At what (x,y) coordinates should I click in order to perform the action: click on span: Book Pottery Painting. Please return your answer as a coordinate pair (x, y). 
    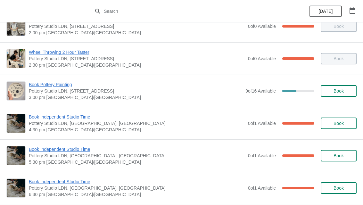
    Looking at the image, I should click on (135, 85).